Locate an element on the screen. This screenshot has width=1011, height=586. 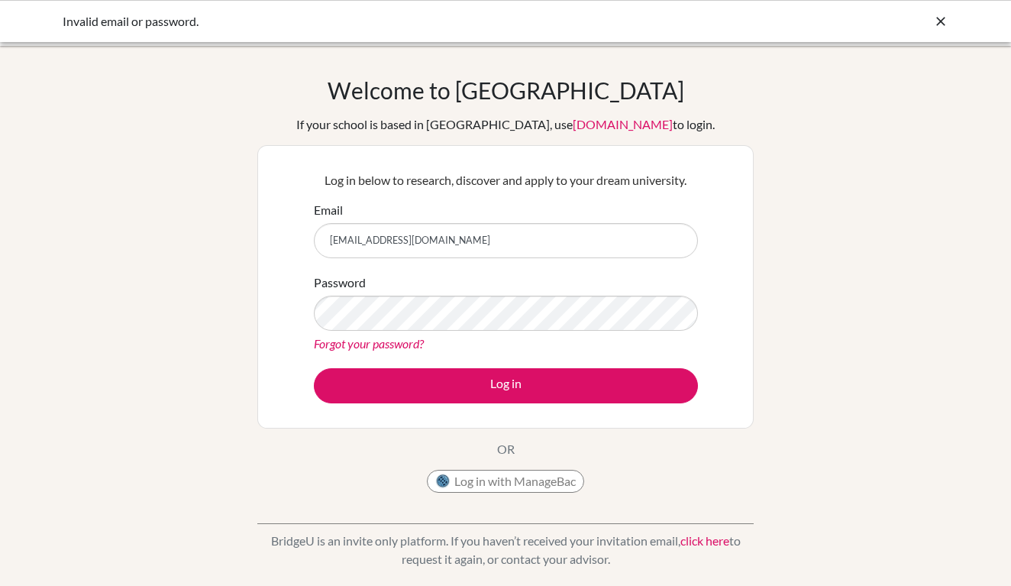
p: BridgeU is an invite only platform. If you haven’t received your invitation email, to request it ... is located at coordinates (505, 550).